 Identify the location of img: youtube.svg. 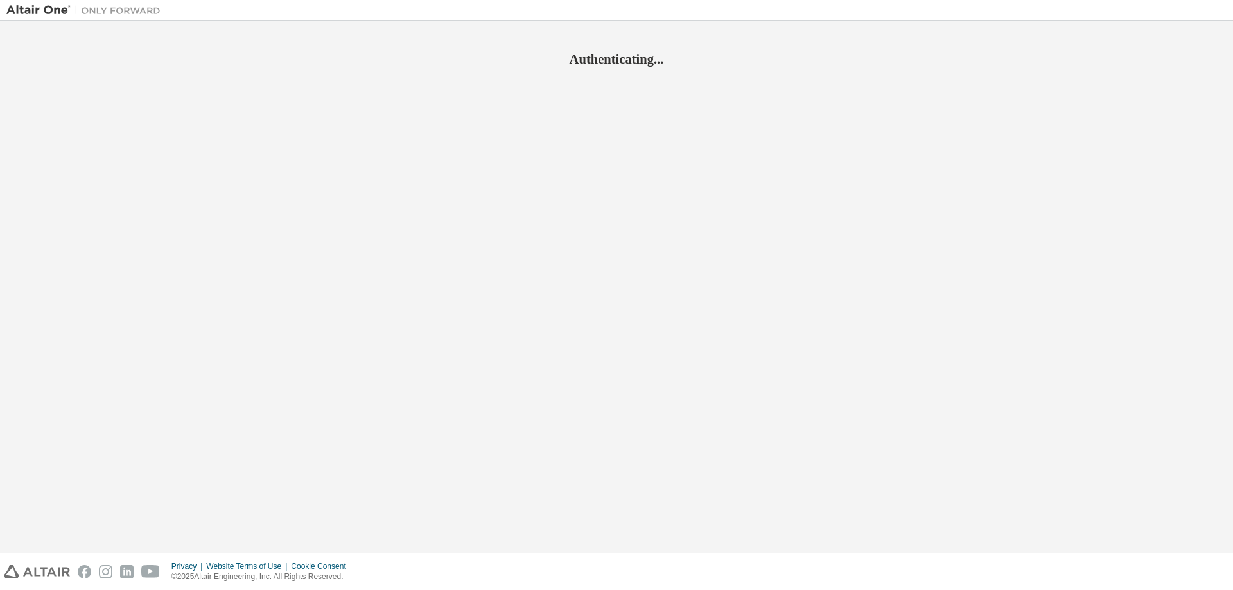
(150, 571).